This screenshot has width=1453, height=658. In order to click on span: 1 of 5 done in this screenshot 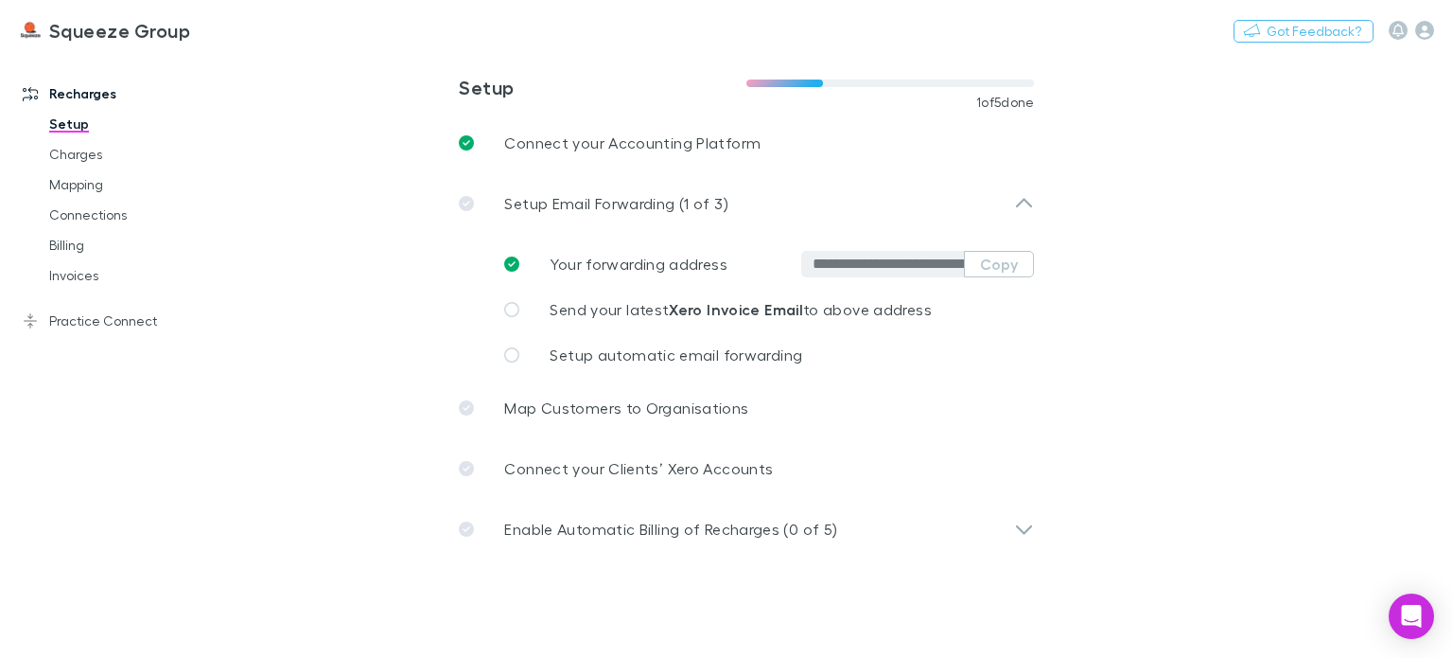, I will do `click(1006, 102)`.